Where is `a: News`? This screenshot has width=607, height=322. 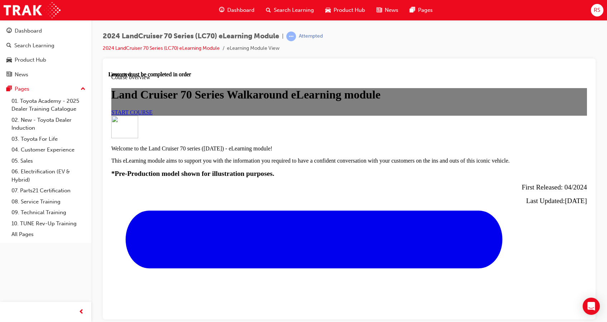
a: News is located at coordinates (45, 74).